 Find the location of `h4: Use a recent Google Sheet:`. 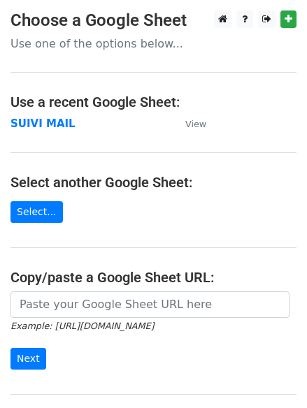

h4: Use a recent Google Sheet: is located at coordinates (153, 102).